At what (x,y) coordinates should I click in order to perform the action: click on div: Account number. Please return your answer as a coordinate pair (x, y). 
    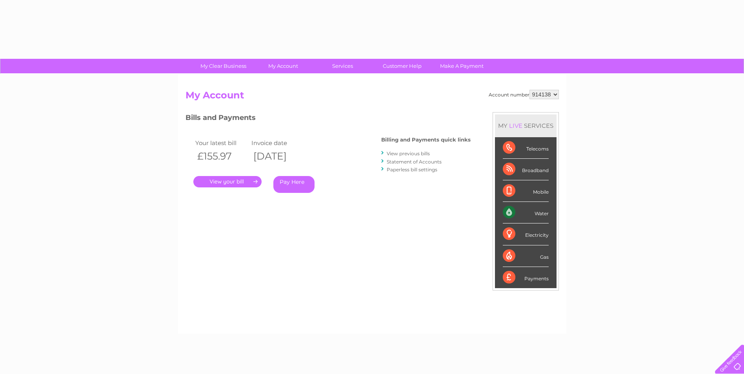
    Looking at the image, I should click on (524, 95).